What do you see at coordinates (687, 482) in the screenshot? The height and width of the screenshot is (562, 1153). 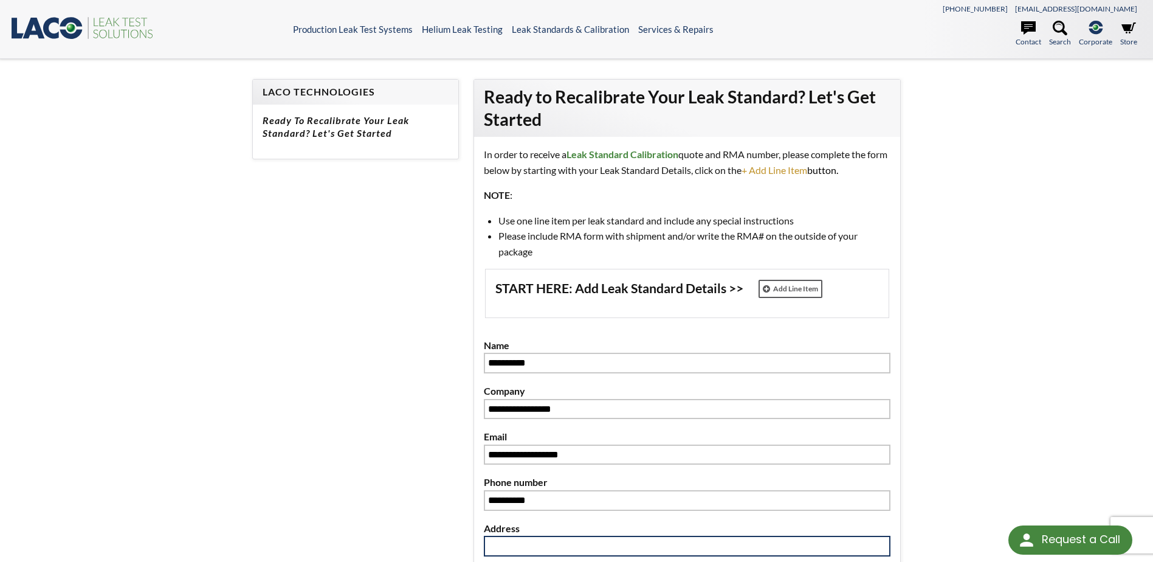 I see `label: Phone number` at bounding box center [687, 482].